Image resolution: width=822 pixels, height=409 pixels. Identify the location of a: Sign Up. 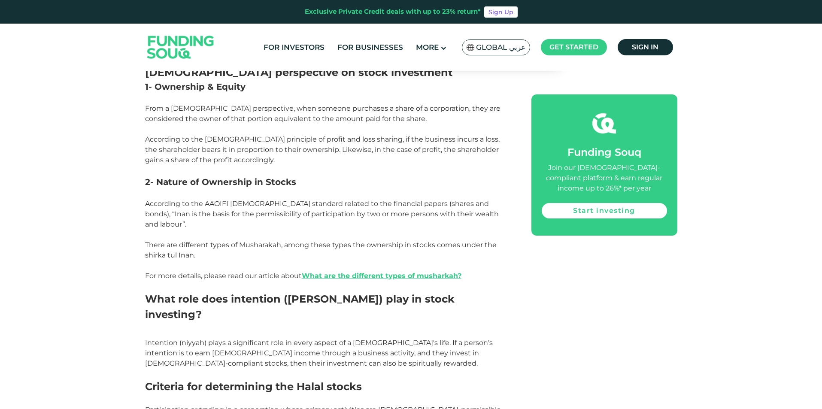
(501, 12).